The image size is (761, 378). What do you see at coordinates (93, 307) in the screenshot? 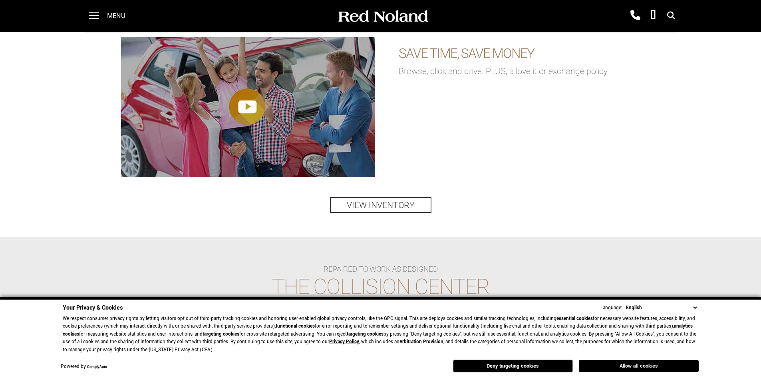
I see `span: Your Privacy & Cookies` at bounding box center [93, 307].